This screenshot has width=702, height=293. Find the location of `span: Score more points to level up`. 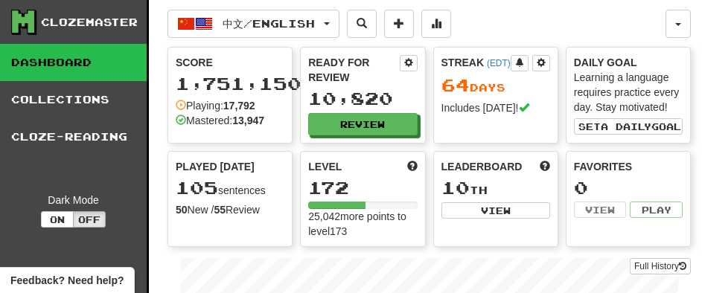

span: Score more points to level up is located at coordinates (412, 167).